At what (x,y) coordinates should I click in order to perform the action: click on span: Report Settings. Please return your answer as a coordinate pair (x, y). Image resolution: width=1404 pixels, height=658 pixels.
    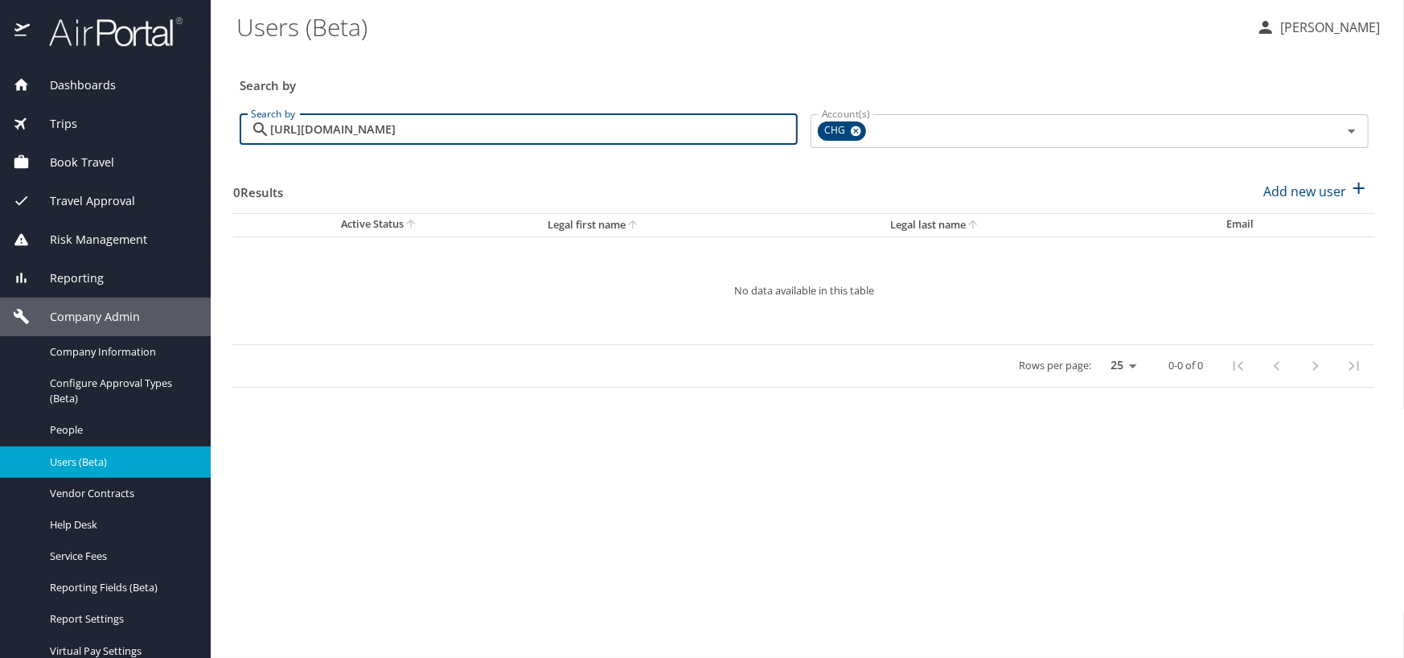
    Looking at the image, I should click on (121, 618).